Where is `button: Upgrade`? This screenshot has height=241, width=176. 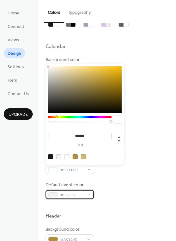 button: Upgrade is located at coordinates (18, 114).